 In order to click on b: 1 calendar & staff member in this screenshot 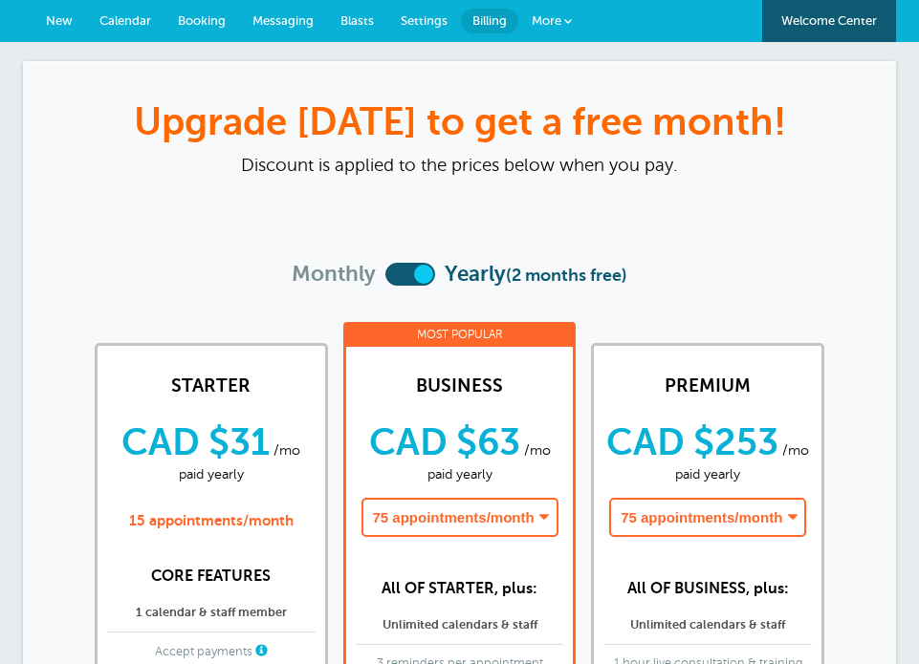, I will do `click(211, 612)`.